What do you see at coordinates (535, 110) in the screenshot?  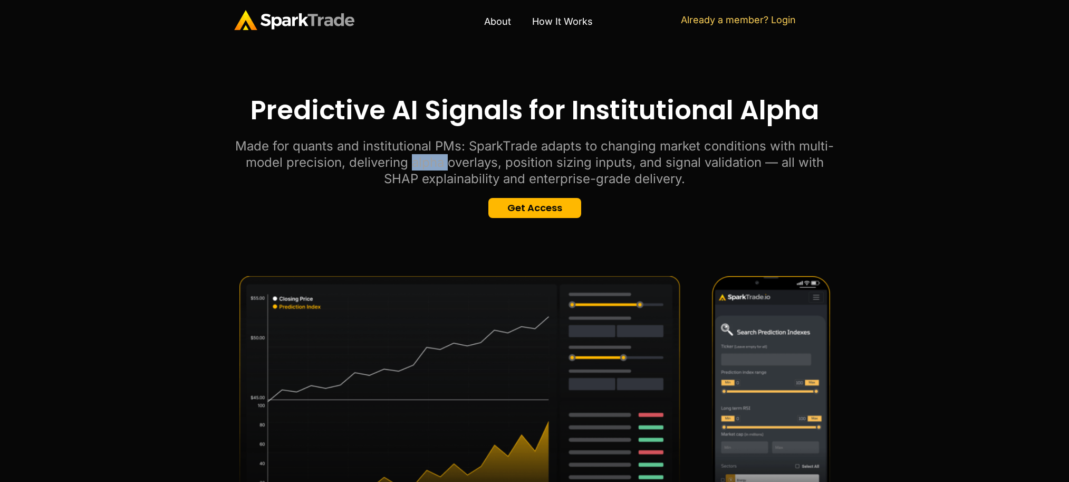 I see `h2: Predictive AI Signals for Institutional Alpha` at bounding box center [535, 110].